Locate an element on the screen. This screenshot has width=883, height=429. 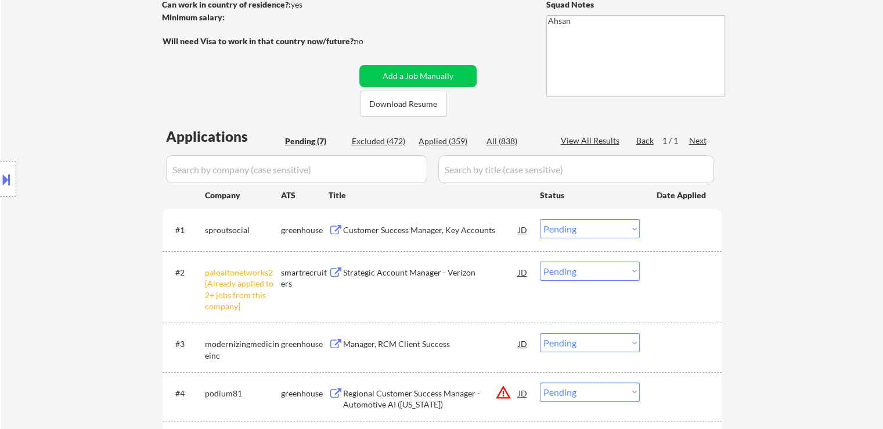
input: Search by company (case sensitive) is located at coordinates (297, 169).